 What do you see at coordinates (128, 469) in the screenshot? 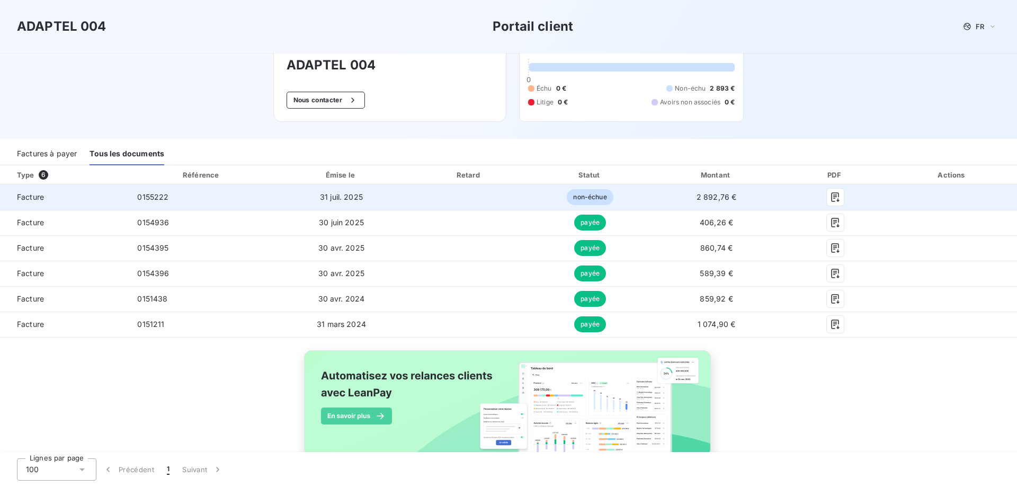
I see `button: Précédent` at bounding box center [128, 469].